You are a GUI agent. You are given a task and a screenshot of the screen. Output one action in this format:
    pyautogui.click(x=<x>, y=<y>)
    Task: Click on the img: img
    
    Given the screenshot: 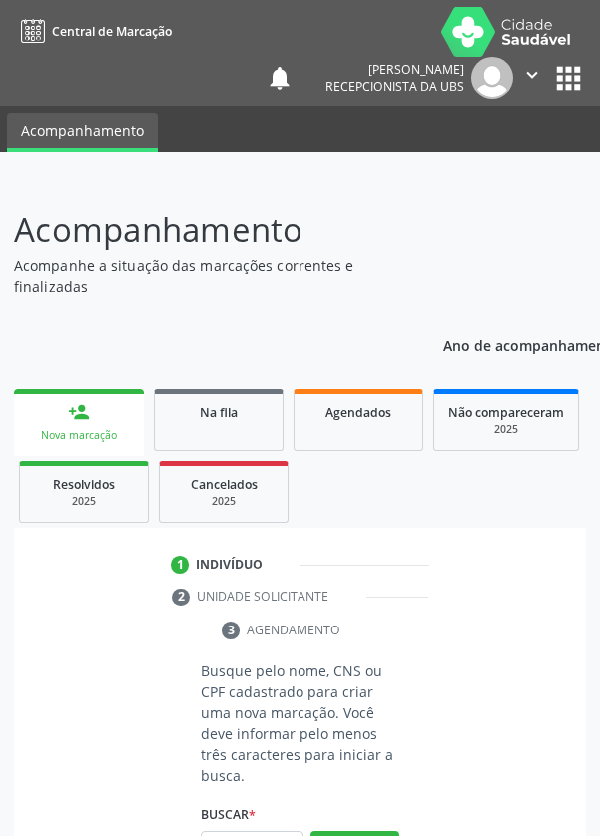 What is the action you would take?
    pyautogui.click(x=492, y=78)
    